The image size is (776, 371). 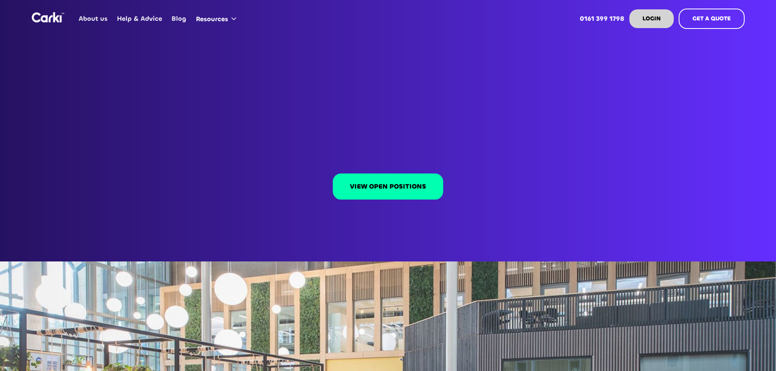 I want to click on strong: GET A QUOTE, so click(x=711, y=18).